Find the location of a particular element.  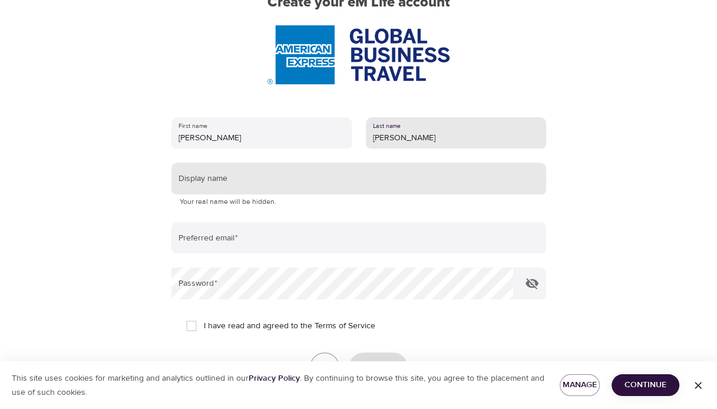

button: Manage is located at coordinates (580, 385).